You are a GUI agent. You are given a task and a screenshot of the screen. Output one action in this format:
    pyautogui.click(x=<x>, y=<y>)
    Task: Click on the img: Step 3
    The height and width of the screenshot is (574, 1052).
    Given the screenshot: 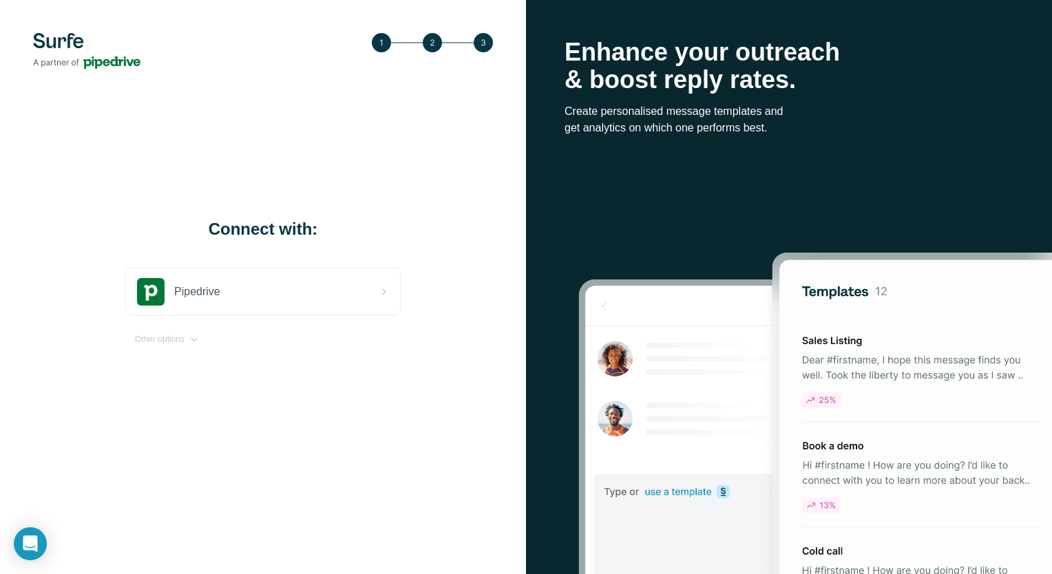 What is the action you would take?
    pyautogui.click(x=432, y=43)
    